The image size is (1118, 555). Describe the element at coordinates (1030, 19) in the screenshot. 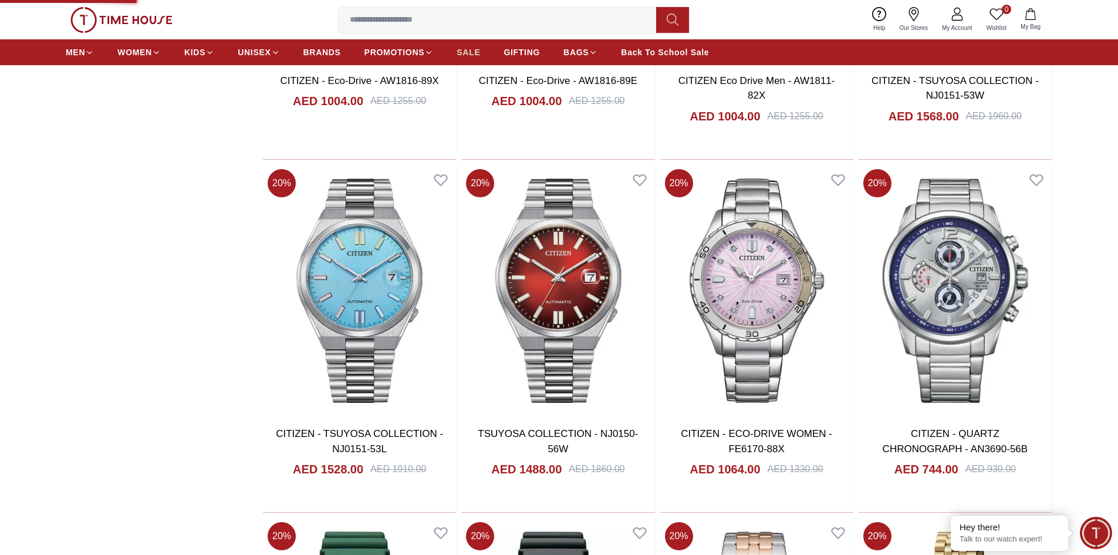

I see `button: My Bag` at that location.